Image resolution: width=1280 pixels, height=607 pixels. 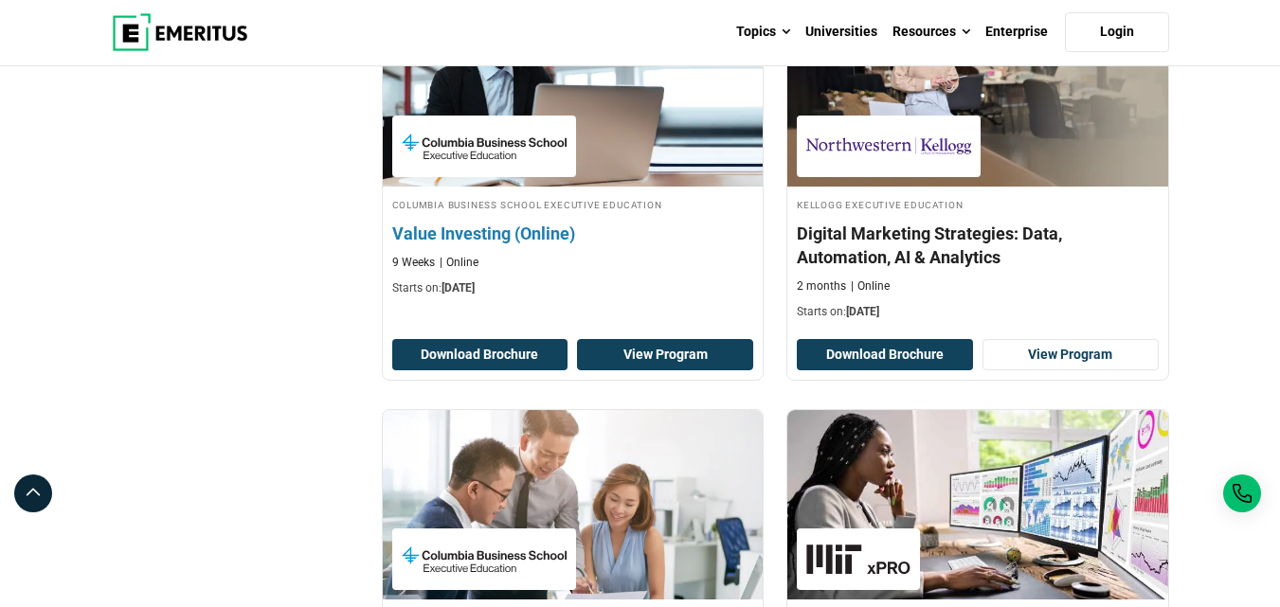 What do you see at coordinates (978, 505) in the screenshot?
I see `img: Professional Certificate in Data Science and Analytics | Online Data Science and Analytics Course` at bounding box center [978, 505].